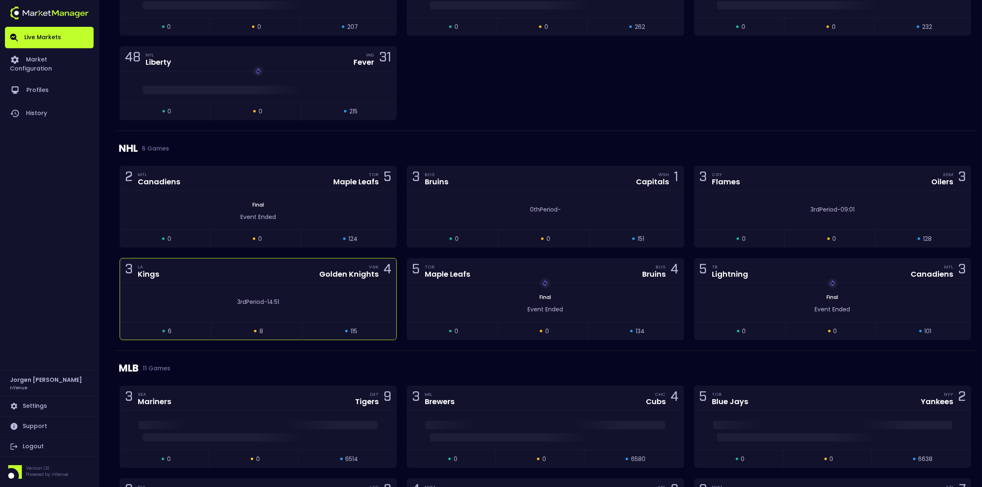  I want to click on div: Kings, so click(149, 274).